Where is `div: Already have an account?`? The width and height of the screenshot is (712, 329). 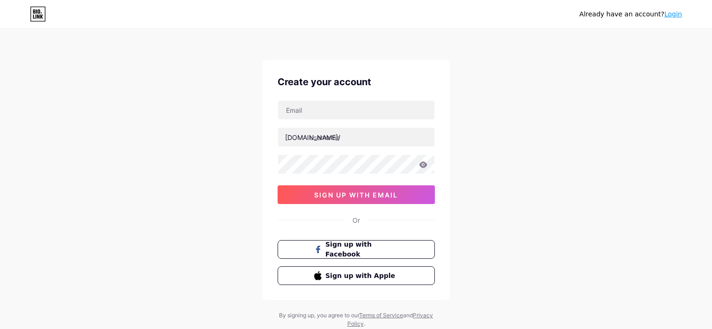
div: Already have an account? is located at coordinates (630, 14).